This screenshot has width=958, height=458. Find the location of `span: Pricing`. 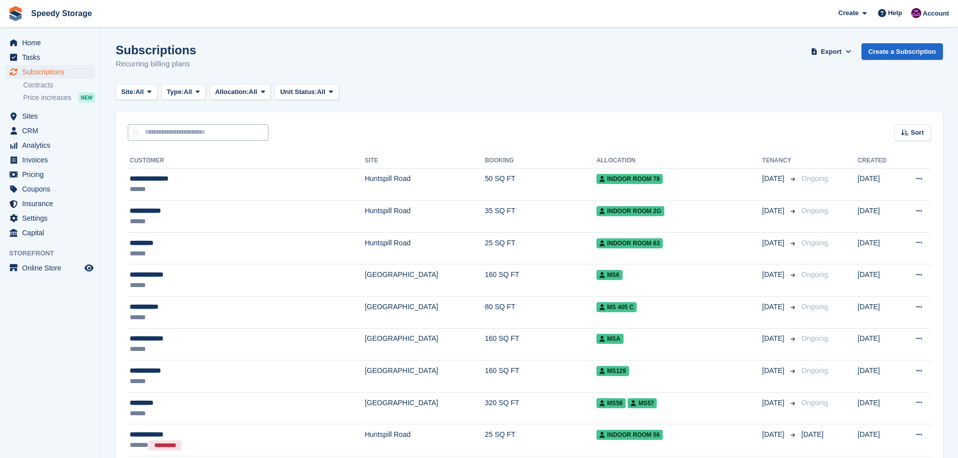

span: Pricing is located at coordinates (52, 175).